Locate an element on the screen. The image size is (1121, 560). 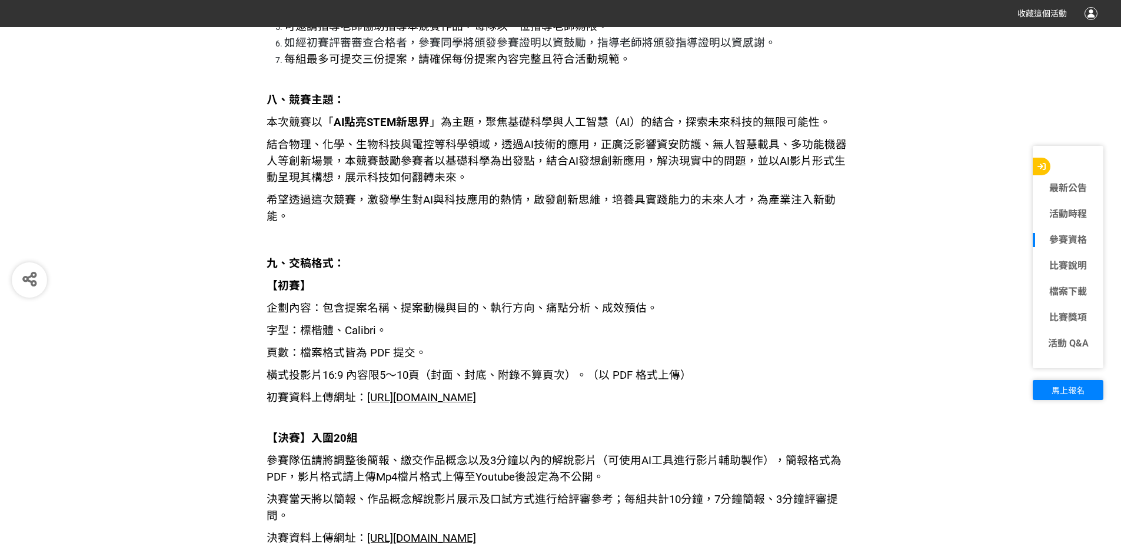
strong: 【初賽】 is located at coordinates (289, 286).